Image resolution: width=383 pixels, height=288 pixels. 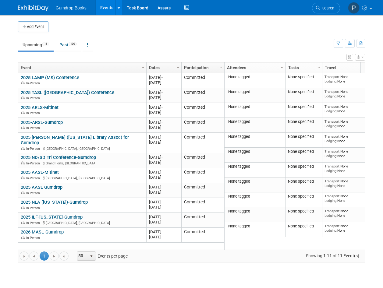 I want to click on a: 2025 ARLS-Mitinet, so click(x=40, y=108).